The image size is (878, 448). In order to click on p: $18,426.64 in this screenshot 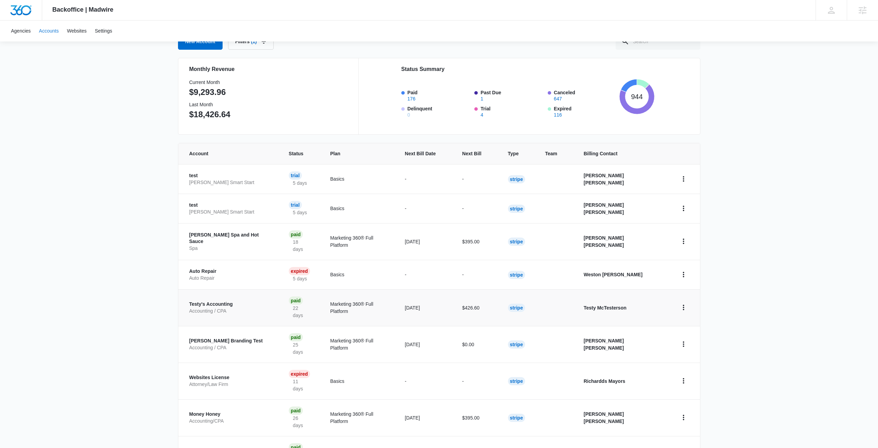, I will do `click(210, 114)`.